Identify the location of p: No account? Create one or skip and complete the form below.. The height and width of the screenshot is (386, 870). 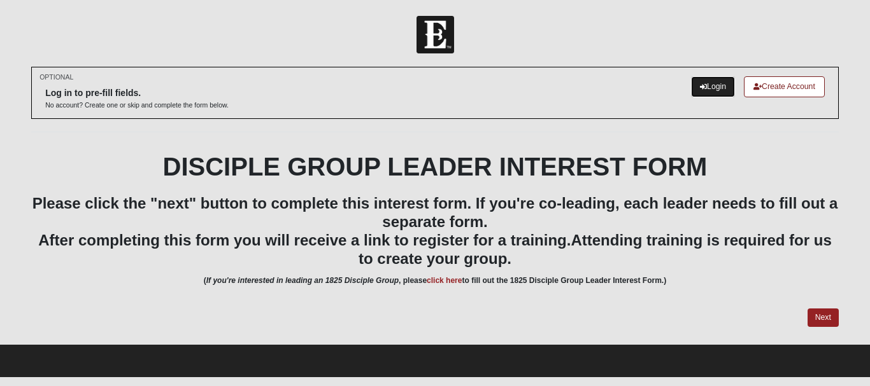
(137, 105).